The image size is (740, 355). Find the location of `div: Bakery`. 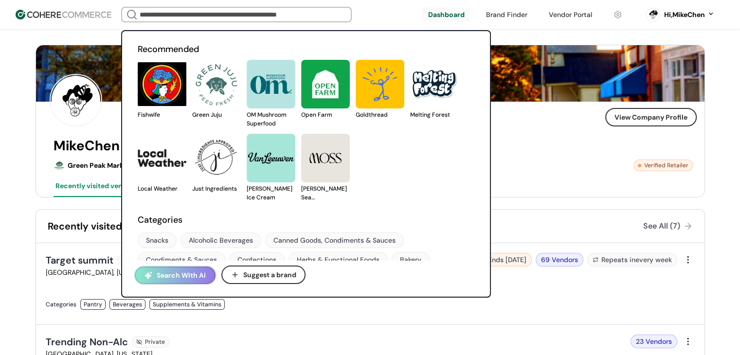

div: Bakery is located at coordinates (410, 260).